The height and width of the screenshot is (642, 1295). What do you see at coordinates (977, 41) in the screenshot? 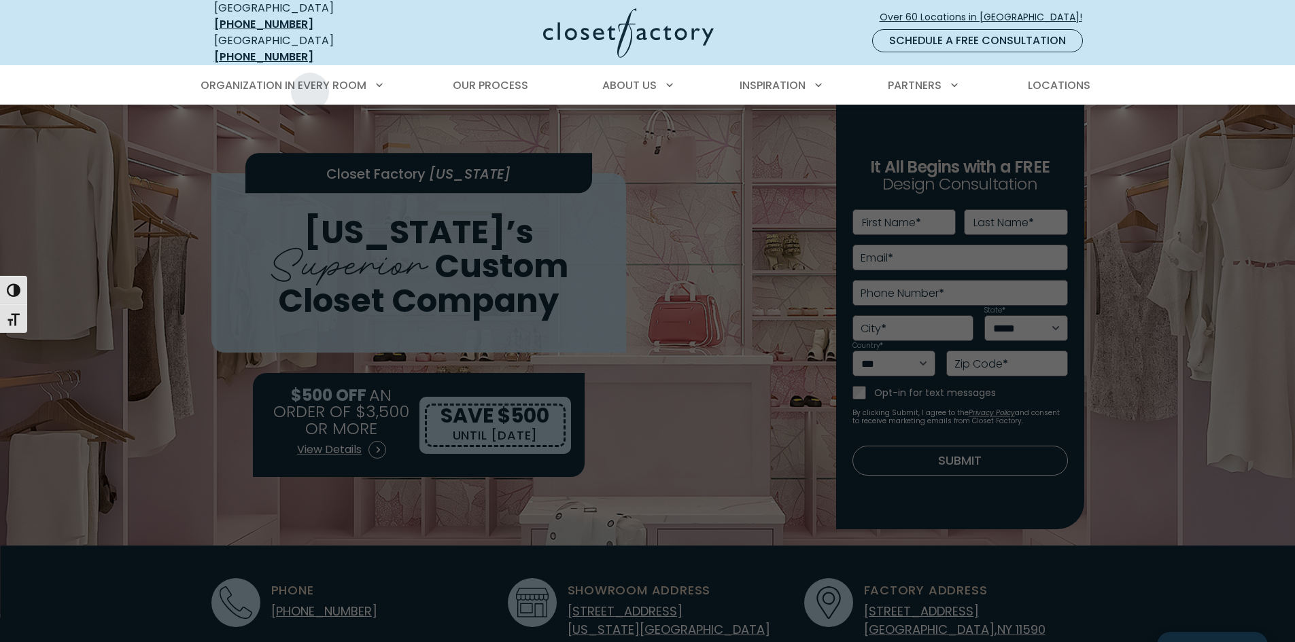
I see `a: Schedule a Free Consultation` at bounding box center [977, 41].